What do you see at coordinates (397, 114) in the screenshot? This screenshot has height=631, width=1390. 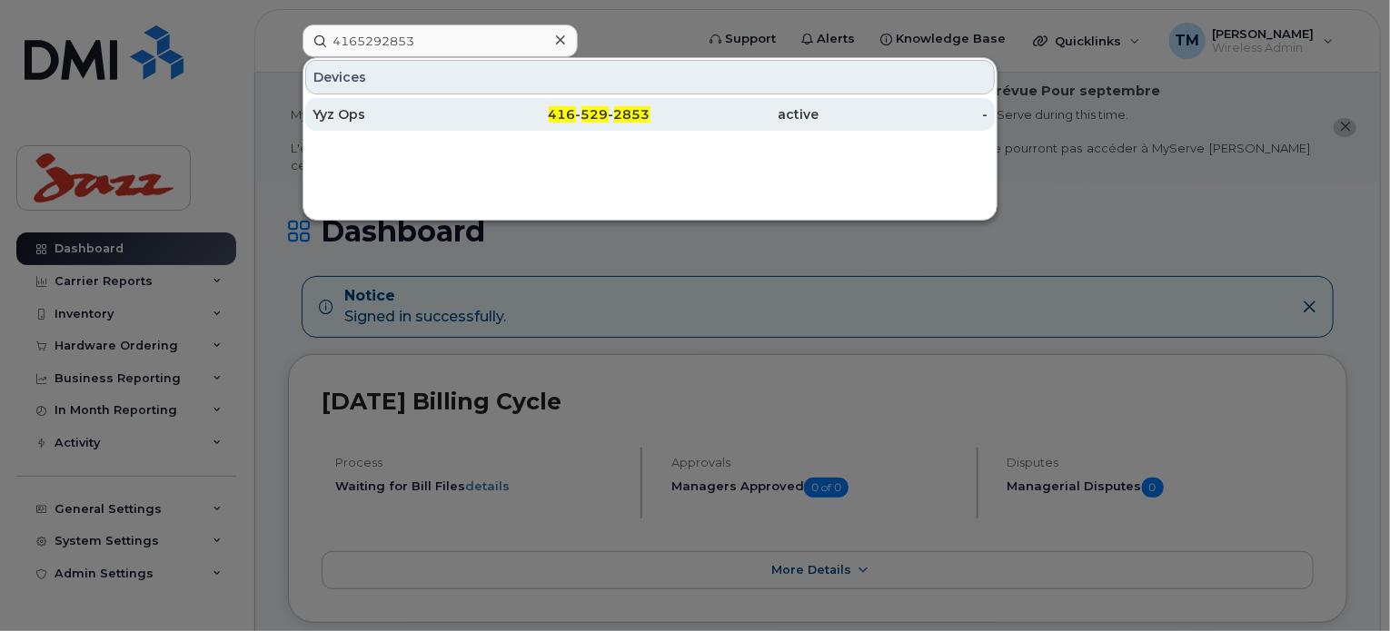 I see `div: Yyz Ops` at bounding box center [397, 114].